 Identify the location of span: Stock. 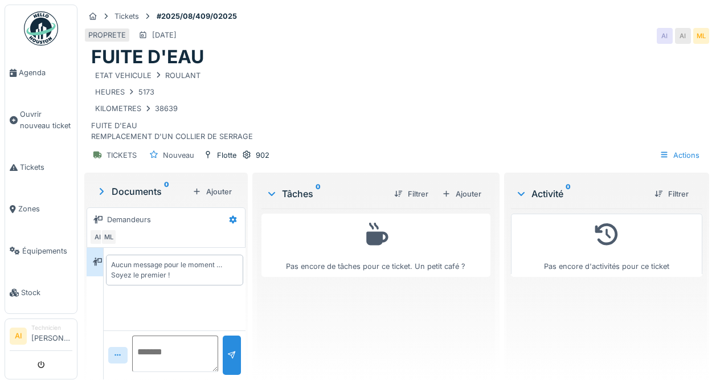
(47, 292).